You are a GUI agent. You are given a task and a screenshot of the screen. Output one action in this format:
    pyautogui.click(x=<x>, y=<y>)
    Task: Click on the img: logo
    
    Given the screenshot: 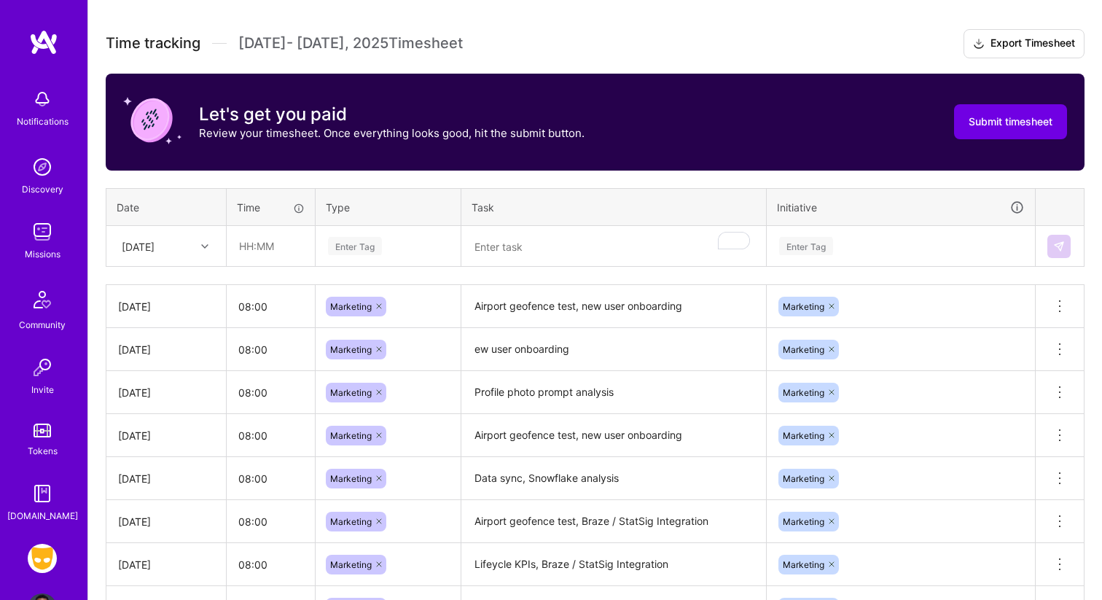 What is the action you would take?
    pyautogui.click(x=44, y=42)
    